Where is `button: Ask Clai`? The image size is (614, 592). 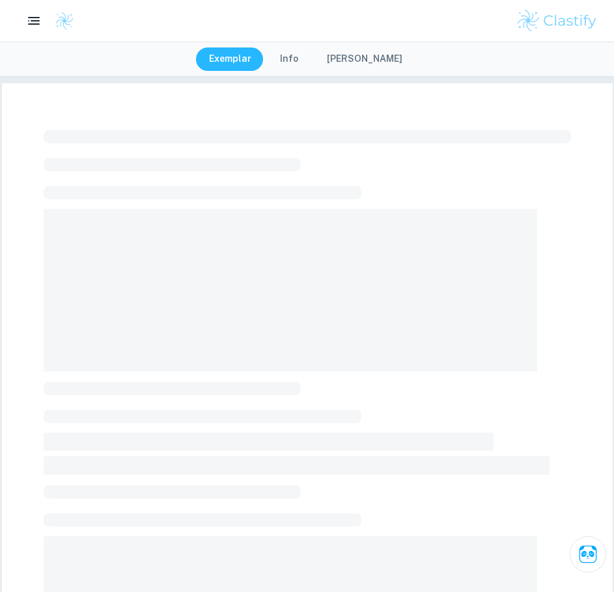 button: Ask Clai is located at coordinates (588, 554).